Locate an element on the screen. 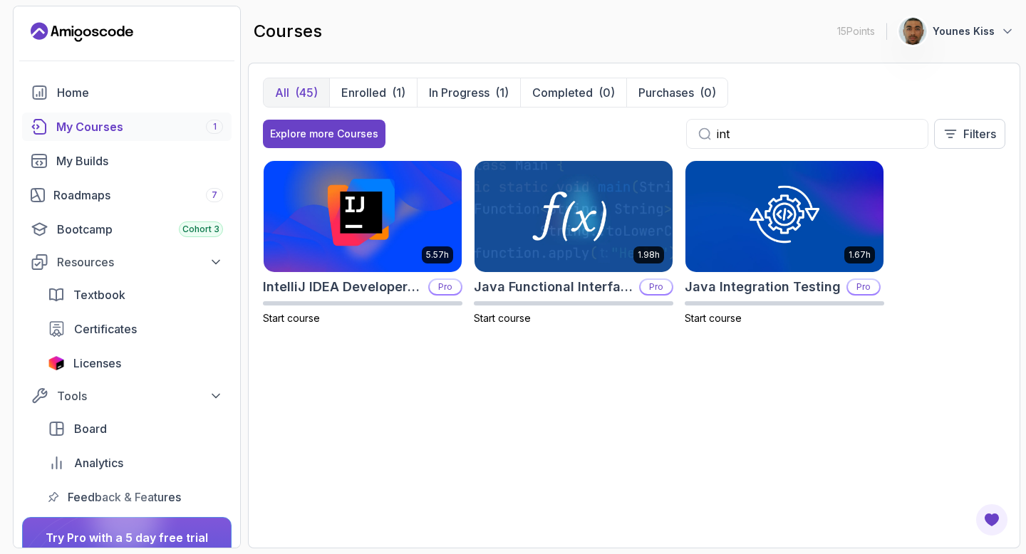 This screenshot has width=1026, height=554. img: user profile image is located at coordinates (913, 31).